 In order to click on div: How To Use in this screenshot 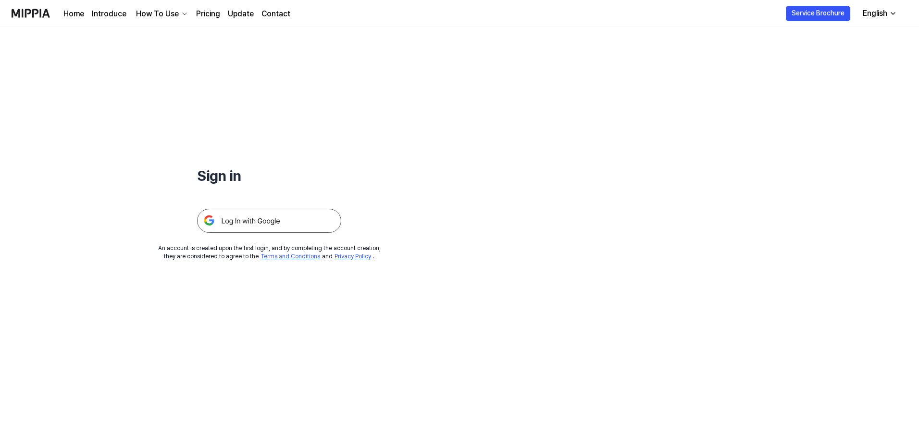, I will do `click(157, 14)`.